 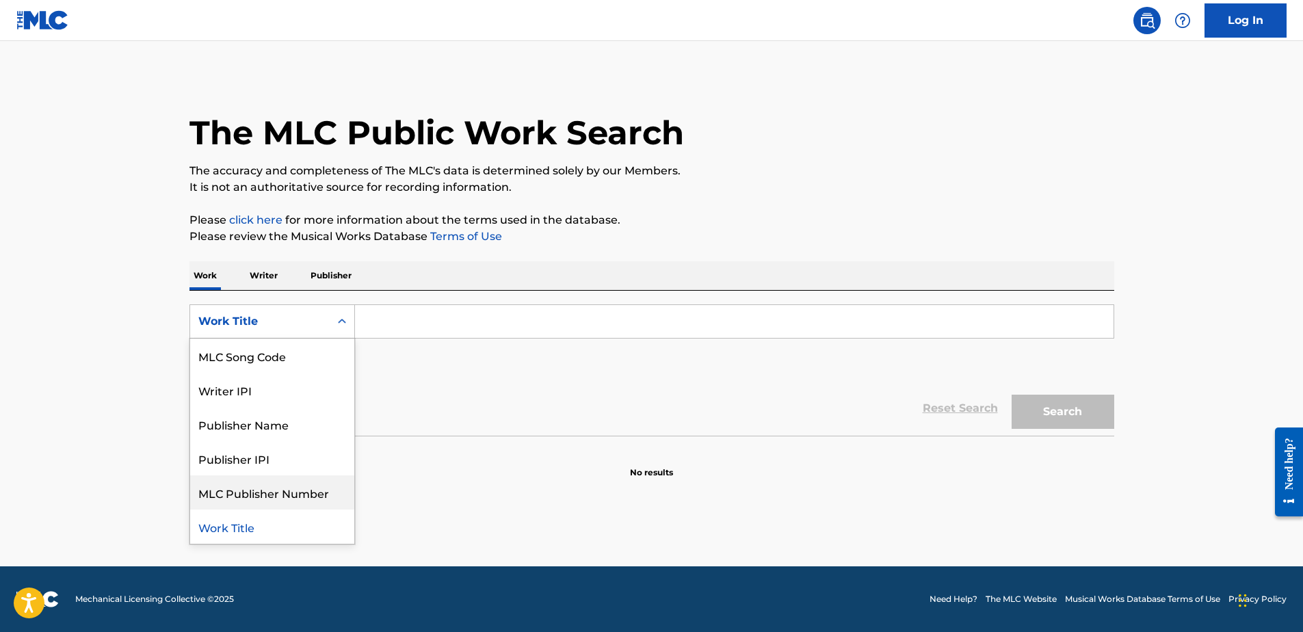 What do you see at coordinates (1183, 21) in the screenshot?
I see `div: Help` at bounding box center [1183, 21].